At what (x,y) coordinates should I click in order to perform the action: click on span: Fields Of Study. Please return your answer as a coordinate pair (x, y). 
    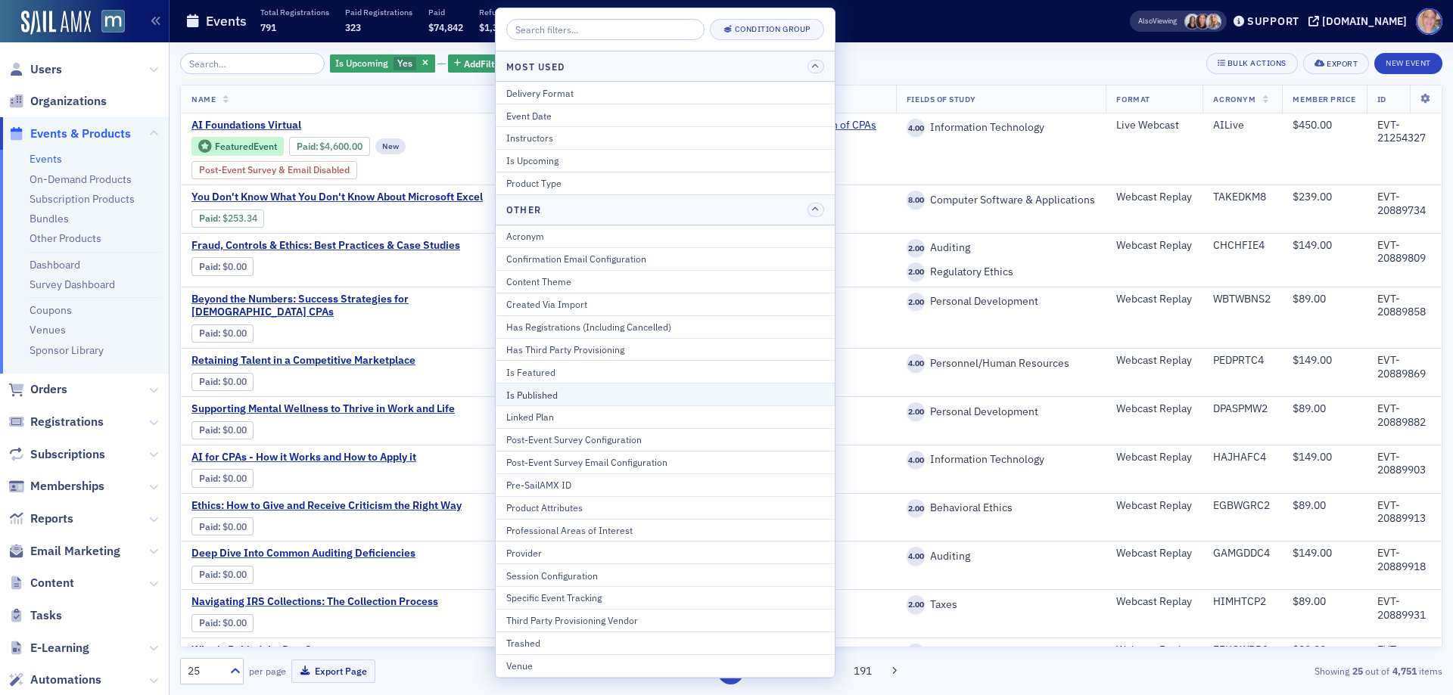
    Looking at the image, I should click on (941, 99).